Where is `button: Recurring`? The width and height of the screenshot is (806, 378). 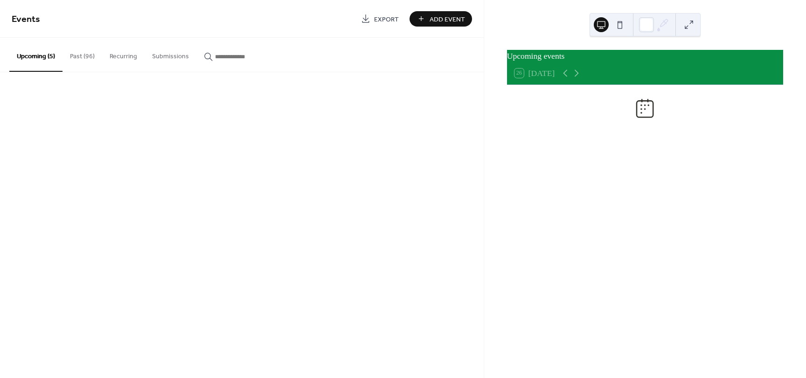
button: Recurring is located at coordinates (123, 54).